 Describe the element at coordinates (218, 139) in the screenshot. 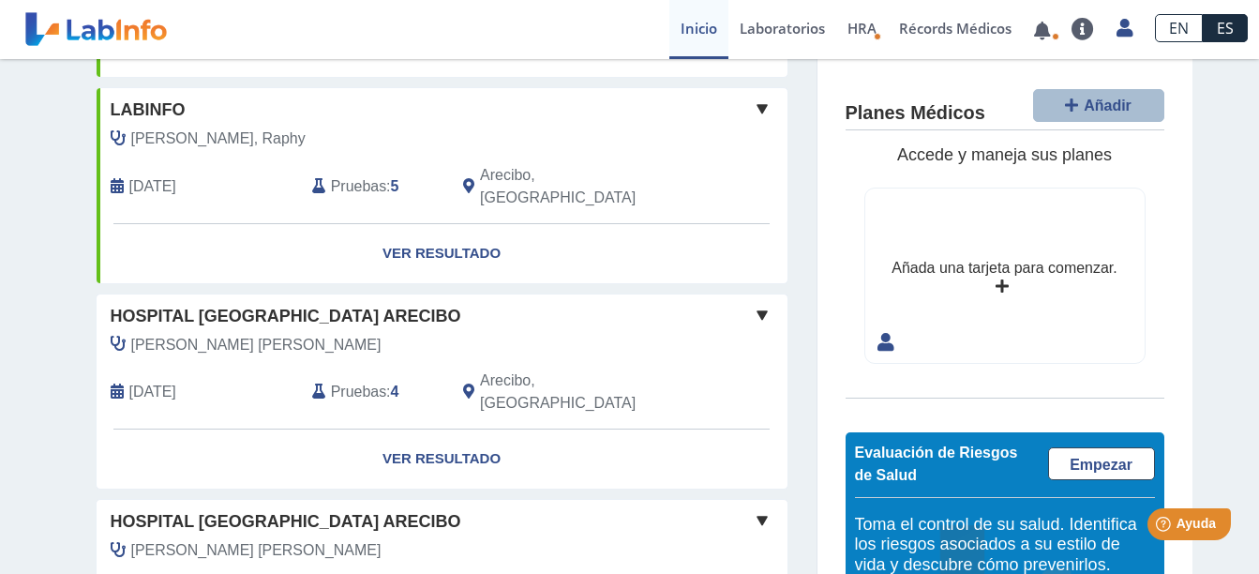

I see `span: Gonzalez Matos, Raphy` at that location.